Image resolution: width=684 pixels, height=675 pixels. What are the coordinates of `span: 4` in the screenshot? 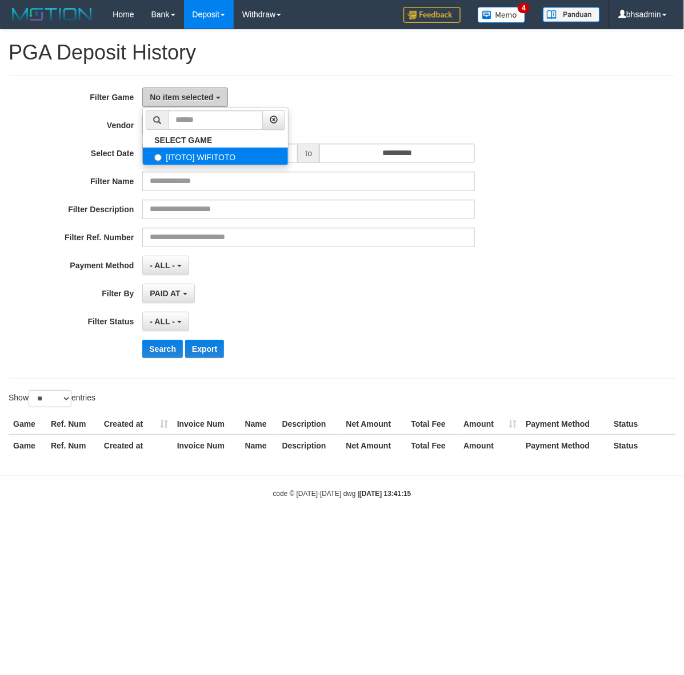 It's located at (524, 8).